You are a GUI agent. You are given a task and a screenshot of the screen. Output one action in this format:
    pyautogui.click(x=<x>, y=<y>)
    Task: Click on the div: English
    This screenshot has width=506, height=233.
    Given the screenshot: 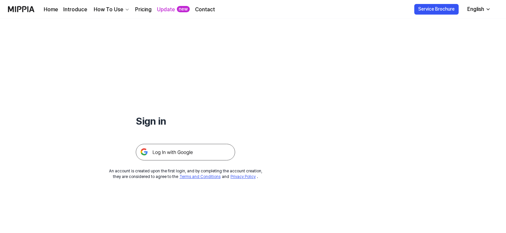 What is the action you would take?
    pyautogui.click(x=475, y=9)
    